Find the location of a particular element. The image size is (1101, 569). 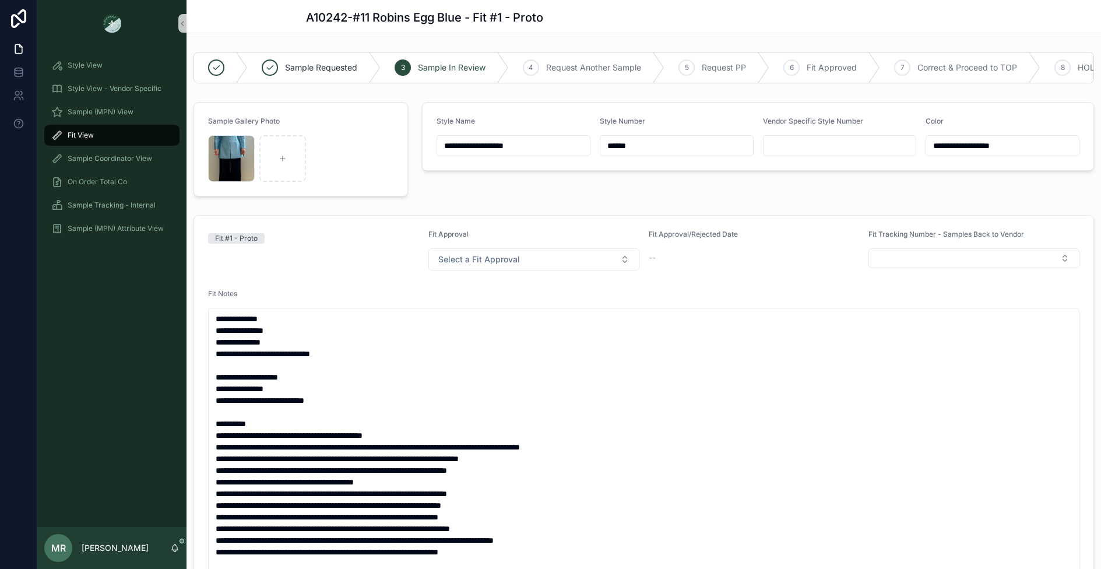

span: On Order Total Co is located at coordinates (97, 182).